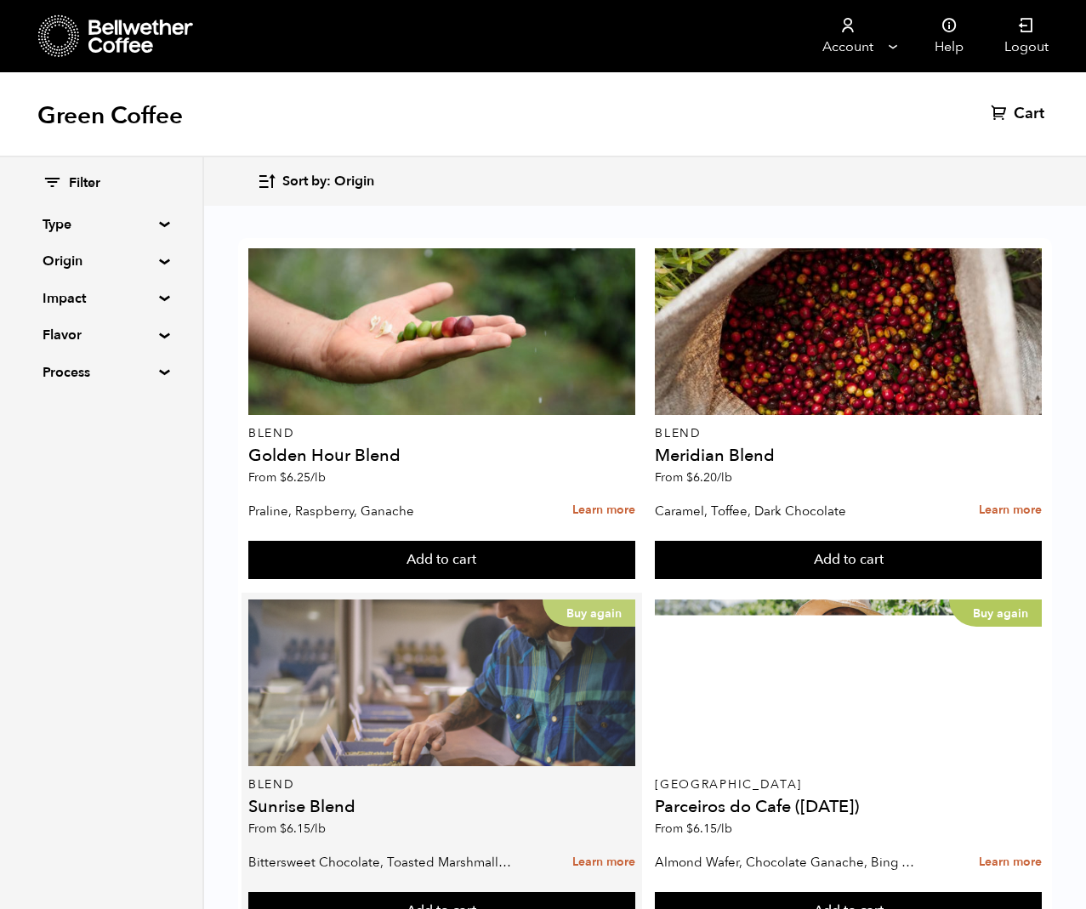 Image resolution: width=1086 pixels, height=909 pixels. What do you see at coordinates (1029, 114) in the screenshot?
I see `span: Cart` at bounding box center [1029, 114].